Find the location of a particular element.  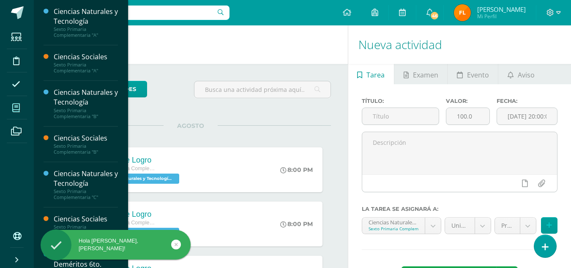

a: Ciencias Naturales y Tecnología 'A'Sexto Primaria Complementaria is located at coordinates (402, 225).